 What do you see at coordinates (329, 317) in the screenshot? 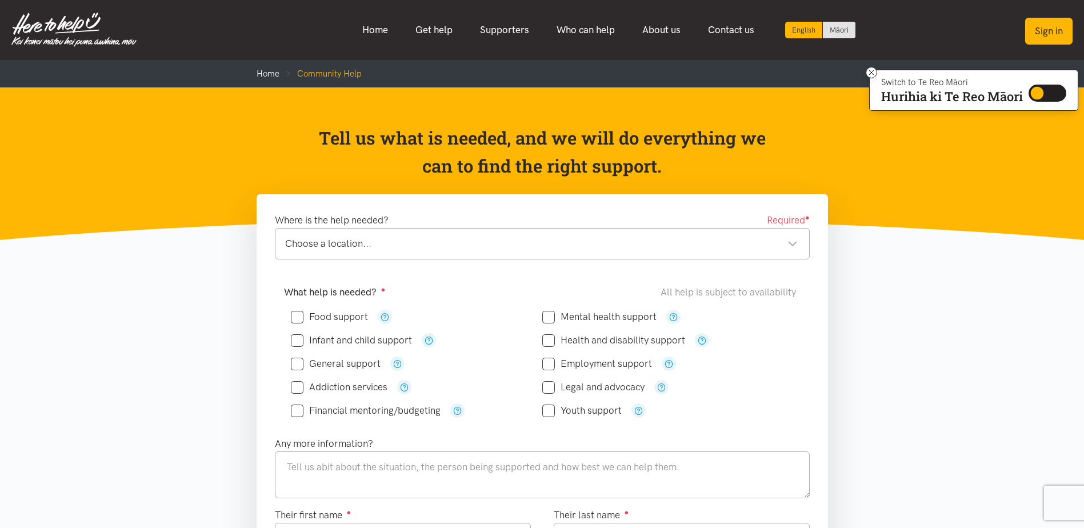
I see `label: Food support` at bounding box center [329, 317].